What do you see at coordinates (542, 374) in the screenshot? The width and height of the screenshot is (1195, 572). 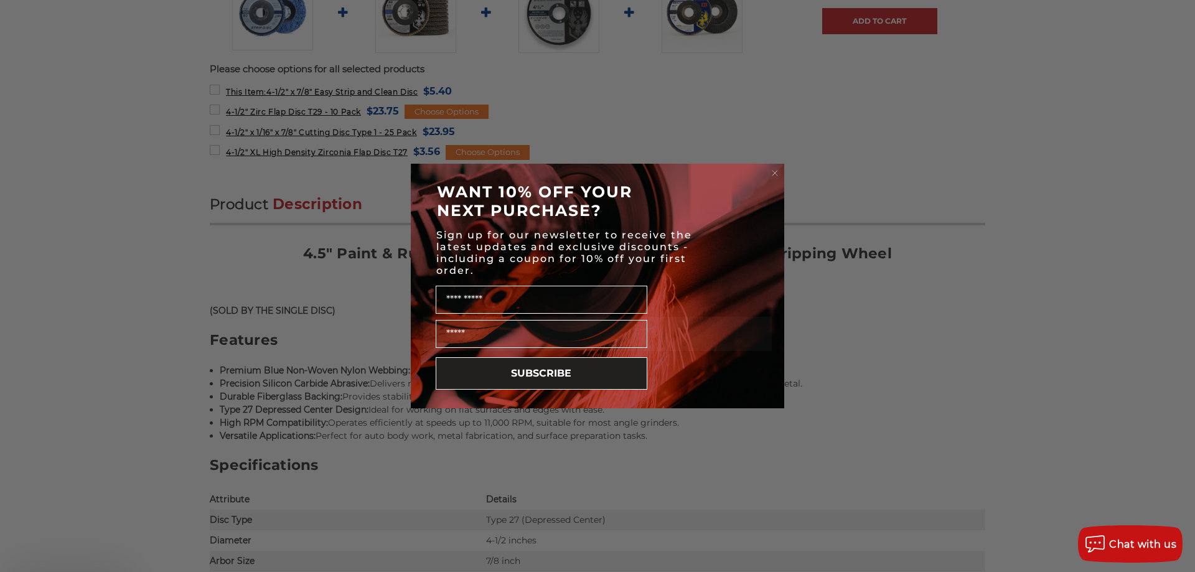 I see `button: SUBSCRIBE` at bounding box center [542, 374].